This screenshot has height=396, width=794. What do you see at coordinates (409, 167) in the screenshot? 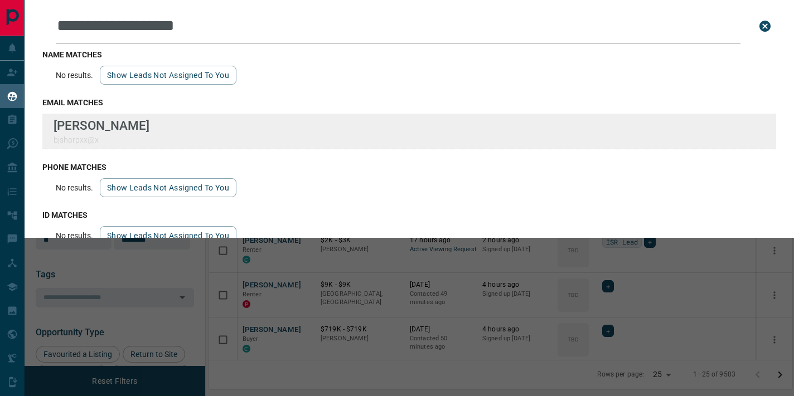
I see `h3: phone matches` at bounding box center [409, 167].